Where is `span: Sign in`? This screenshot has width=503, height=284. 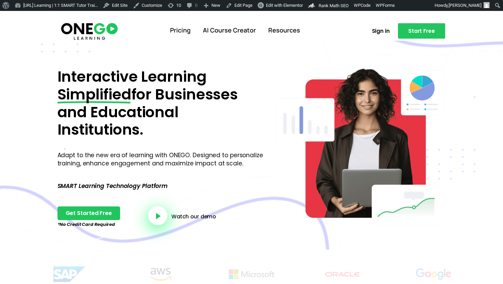 span: Sign in is located at coordinates (381, 31).